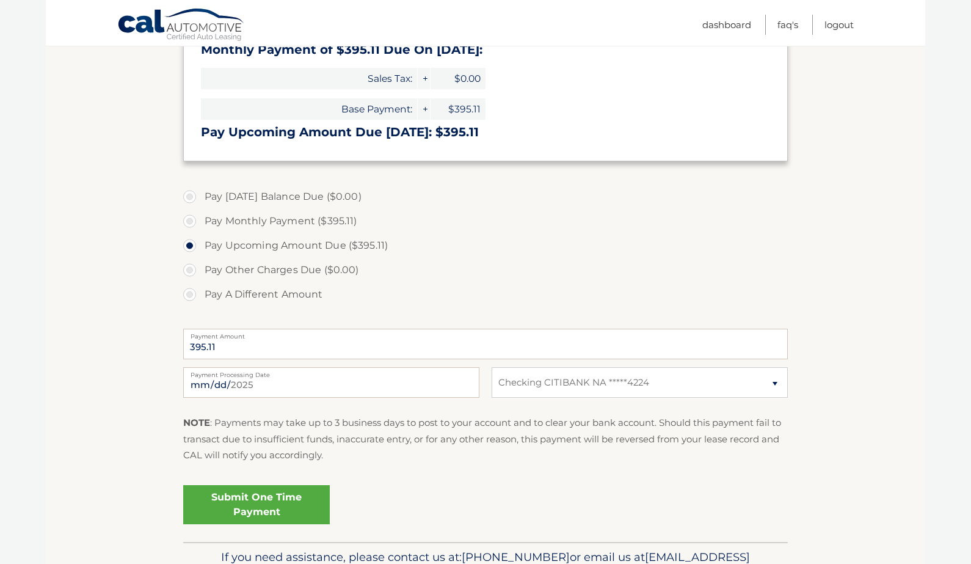 This screenshot has height=564, width=971. I want to click on p: : Payments may take up to 3 business days to post to your account and to clear your bank account...., so click(486, 439).